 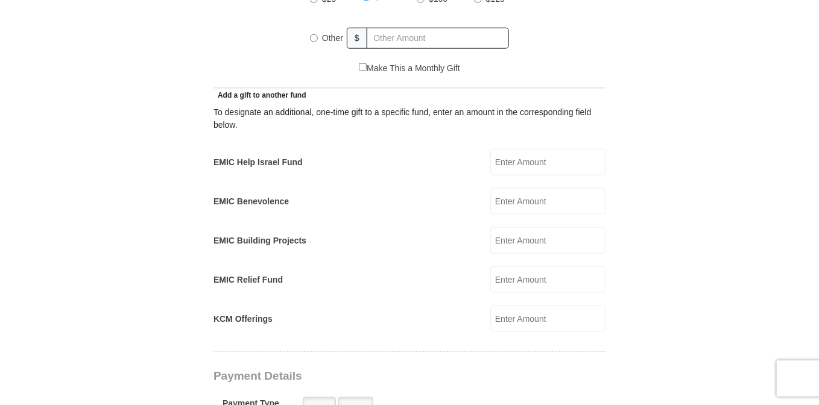 I want to click on label: KCM Offerings, so click(x=243, y=319).